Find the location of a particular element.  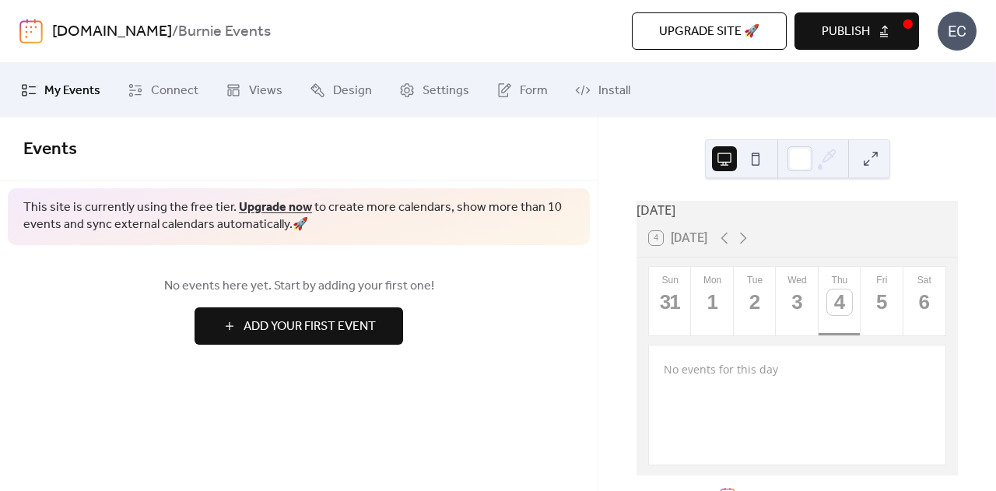

span: Connect is located at coordinates (174, 91).